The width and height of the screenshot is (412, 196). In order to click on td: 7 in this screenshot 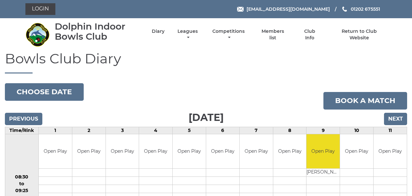, I will do `click(256, 131)`.